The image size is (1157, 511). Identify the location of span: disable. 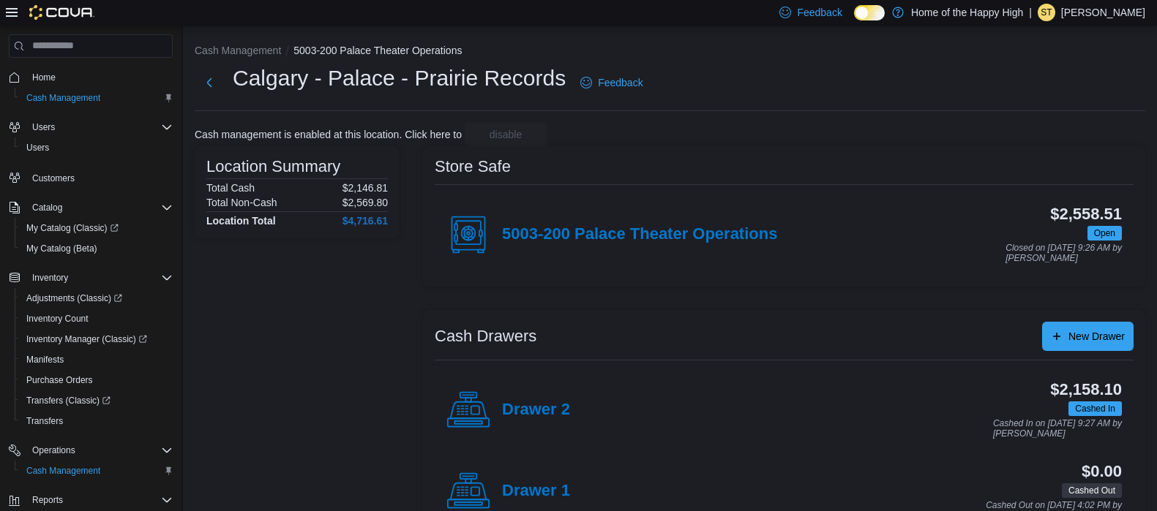
(505, 135).